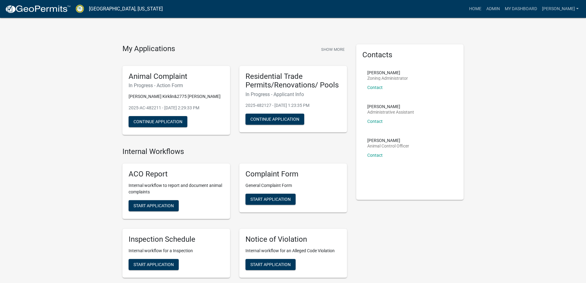  Describe the element at coordinates (333, 49) in the screenshot. I see `button: Show More` at that location.